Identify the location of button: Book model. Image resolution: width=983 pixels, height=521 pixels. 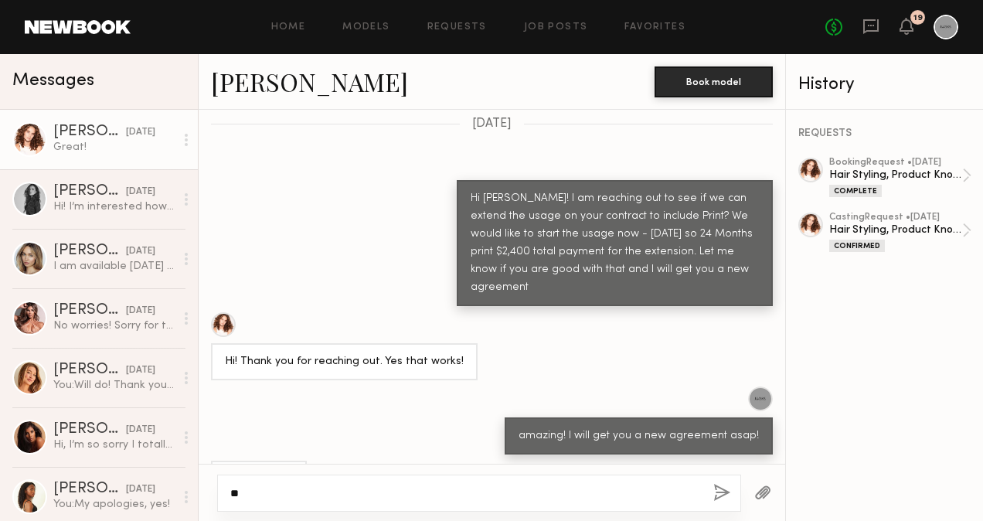
(714, 82).